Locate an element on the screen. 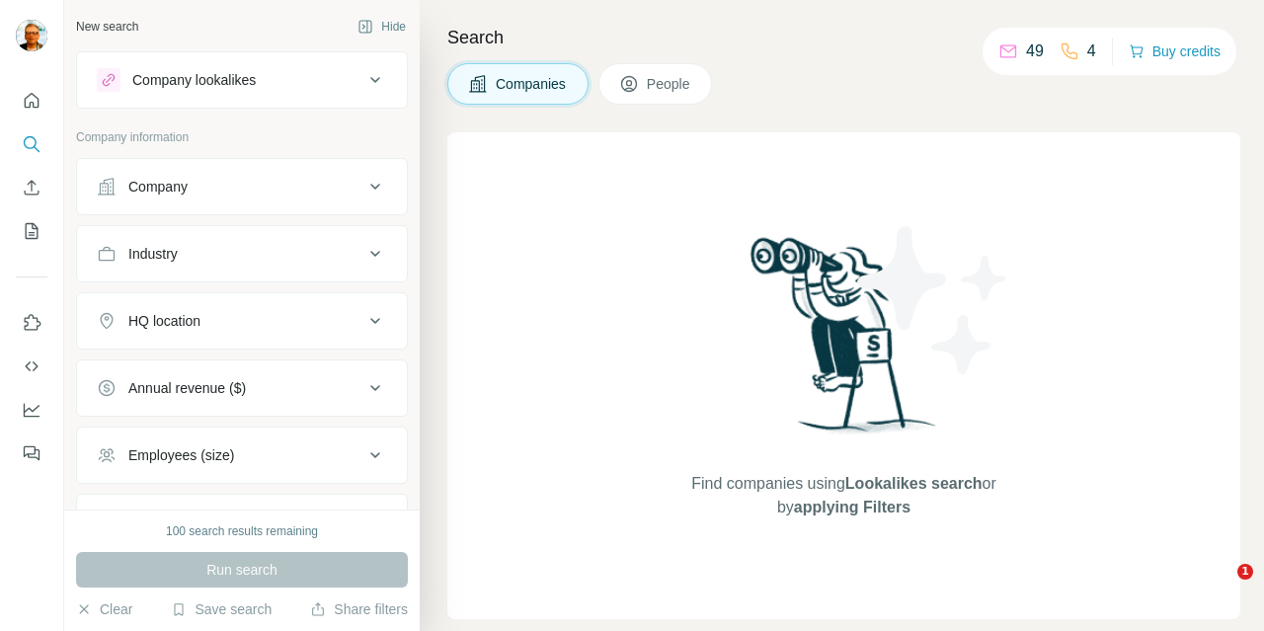  button: Dashboard is located at coordinates (32, 410).